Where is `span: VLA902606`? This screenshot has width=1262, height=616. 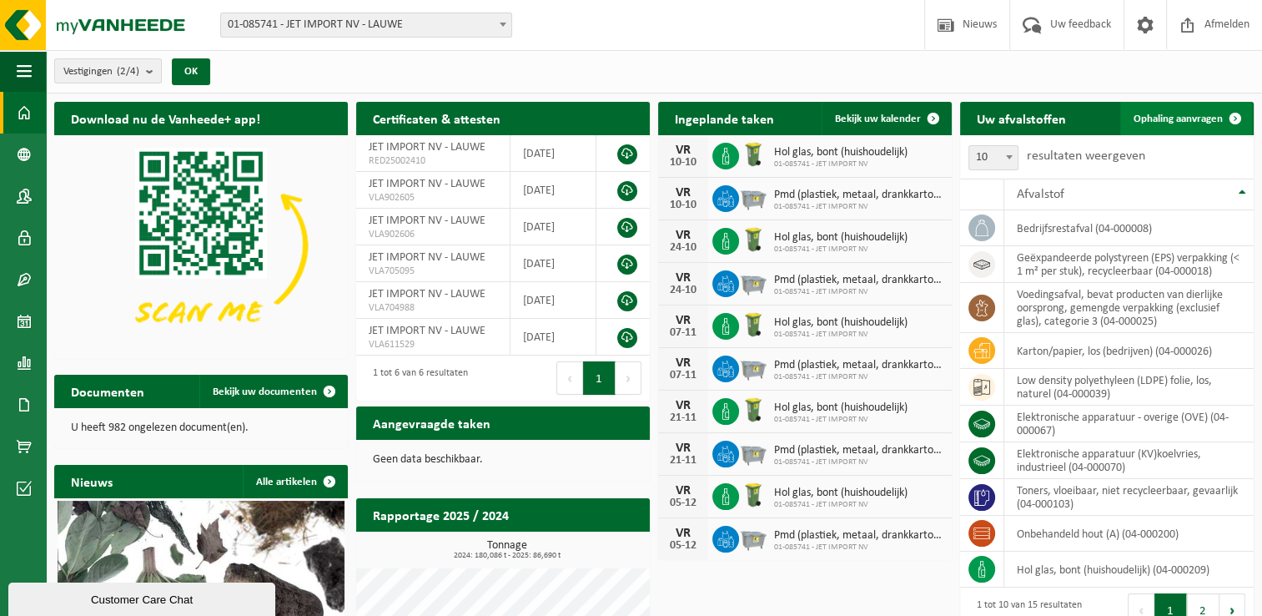
span: VLA902606 is located at coordinates (433, 234).